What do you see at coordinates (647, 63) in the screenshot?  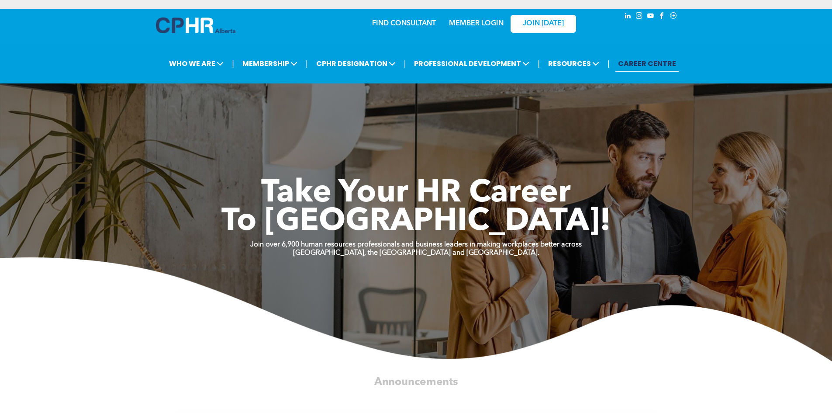 I see `a: CAREER CENTRE` at bounding box center [647, 63].